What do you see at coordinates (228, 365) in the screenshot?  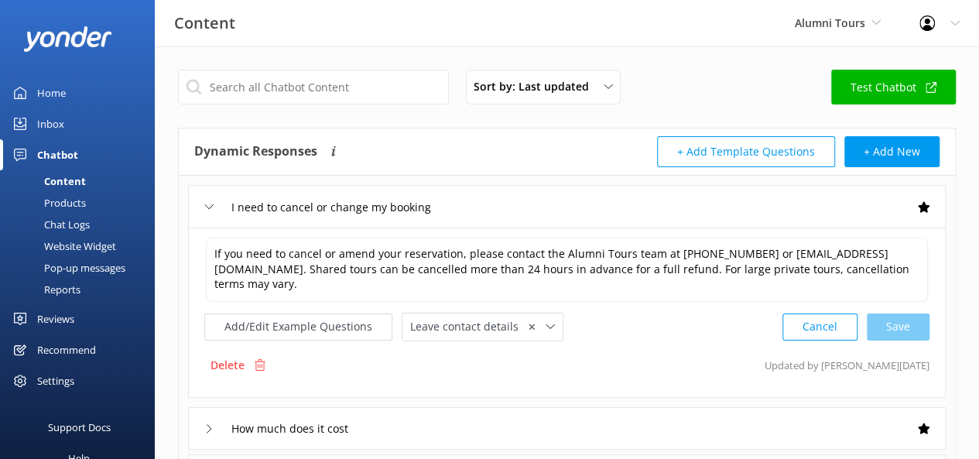 I see `p: Delete` at bounding box center [228, 365].